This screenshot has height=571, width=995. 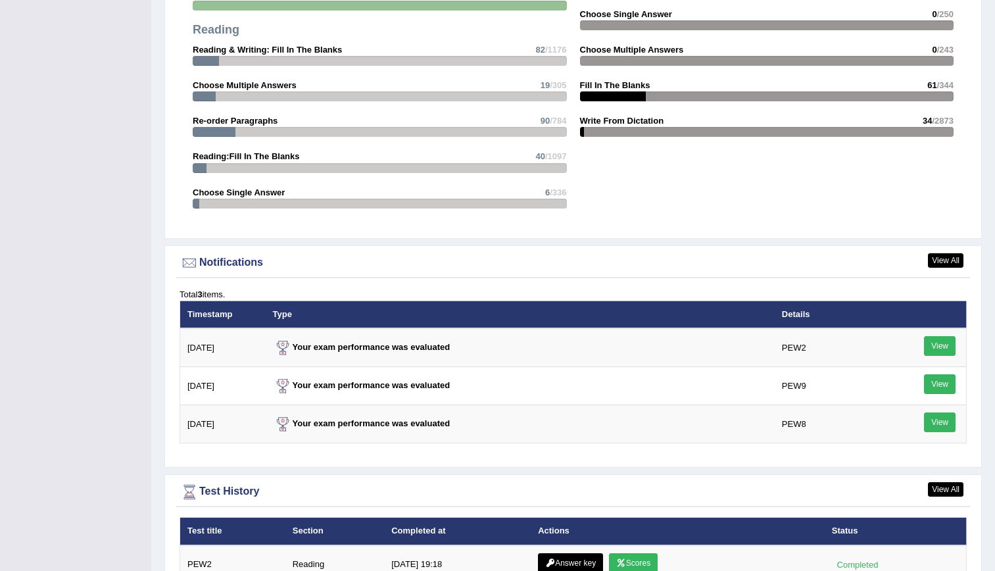 I want to click on th: Details, so click(x=832, y=314).